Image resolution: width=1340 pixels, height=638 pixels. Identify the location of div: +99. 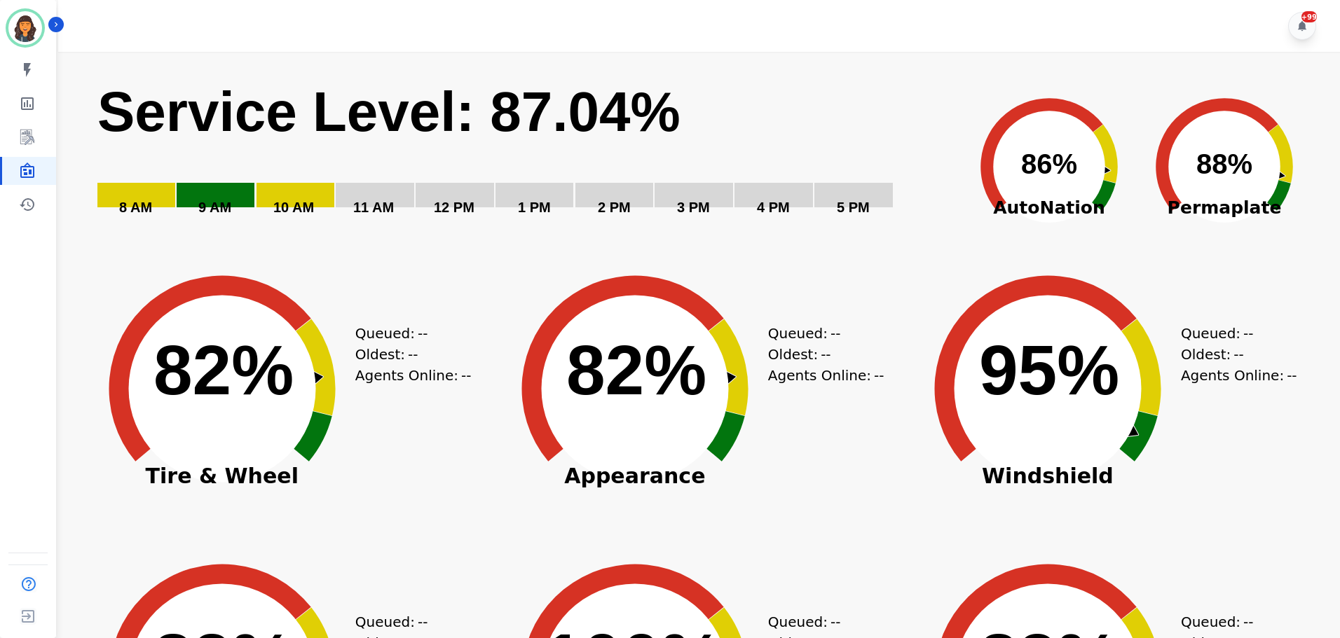
(1309, 17).